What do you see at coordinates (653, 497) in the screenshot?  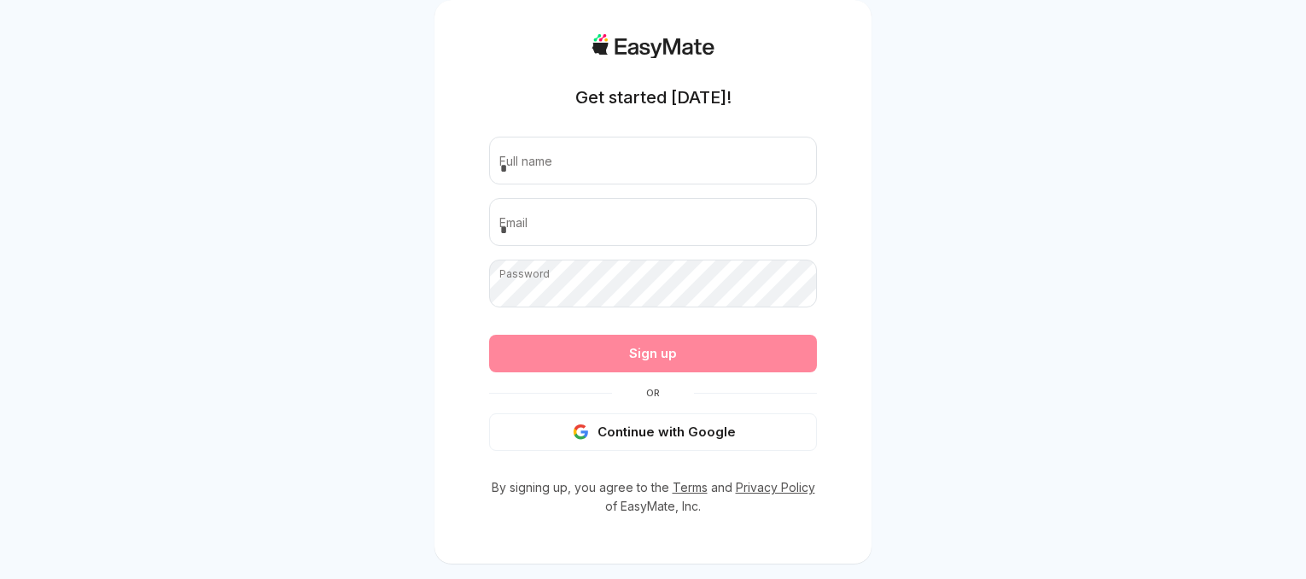 I see `p: By signing up, you agree to the and of EasyMate, Inc.` at bounding box center [653, 497].